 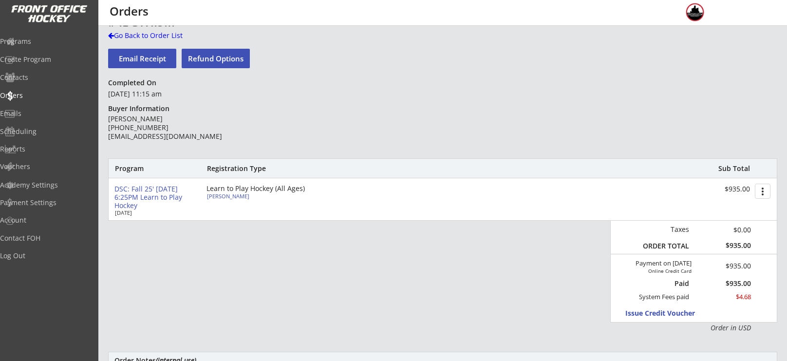 I want to click on div: Registration Type, so click(x=263, y=169).